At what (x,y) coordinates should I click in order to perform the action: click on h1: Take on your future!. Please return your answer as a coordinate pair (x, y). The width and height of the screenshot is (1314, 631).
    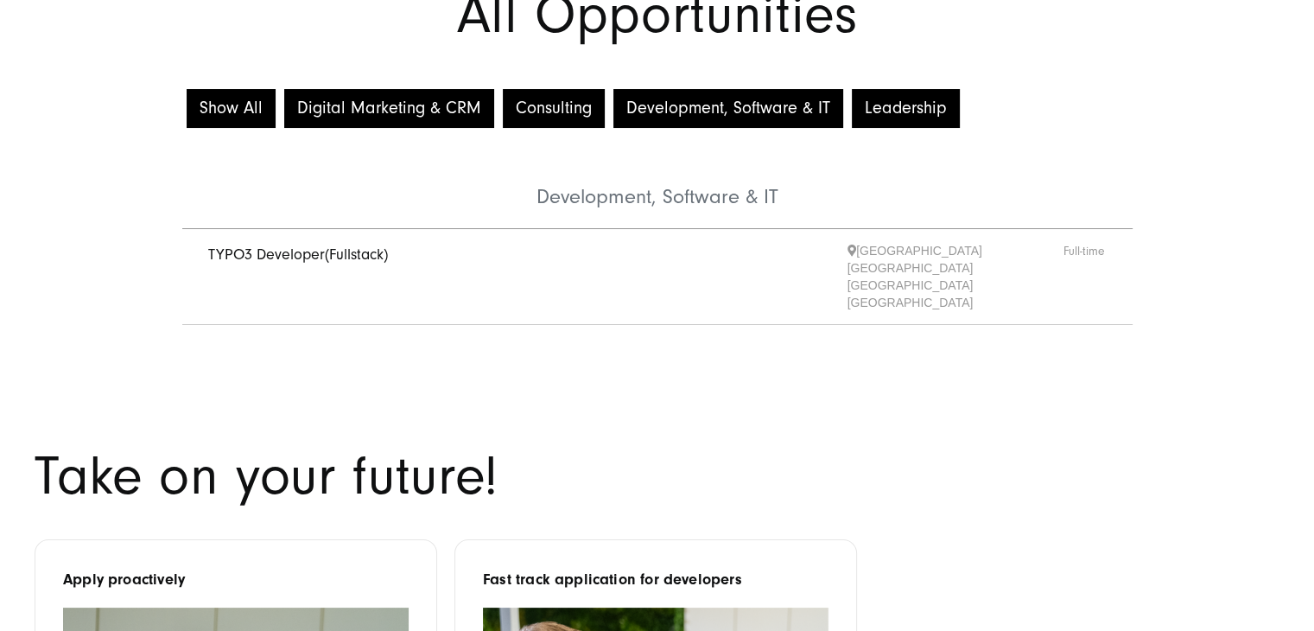
    Looking at the image, I should click on (341, 476).